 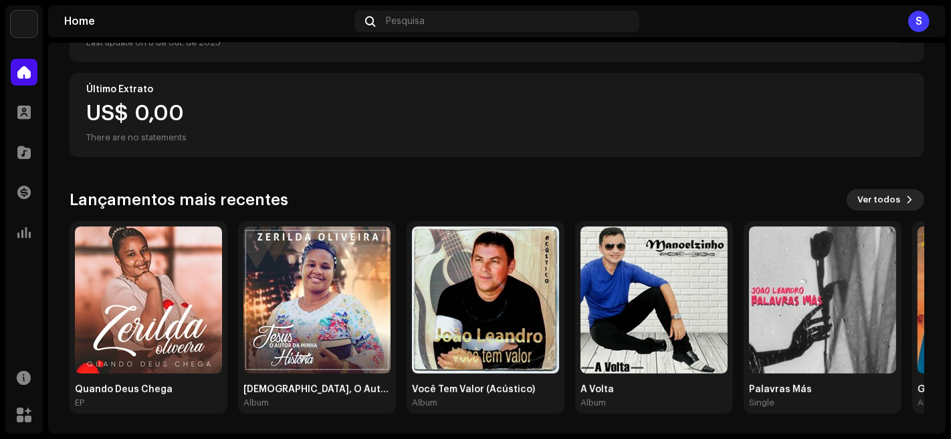 What do you see at coordinates (879, 200) in the screenshot?
I see `span: Ver todos` at bounding box center [879, 200].